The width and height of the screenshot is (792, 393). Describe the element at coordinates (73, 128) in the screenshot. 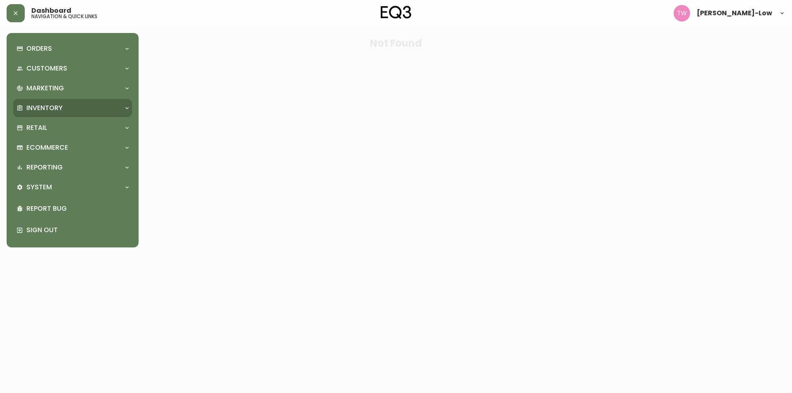

I see `div: Retail` at that location.